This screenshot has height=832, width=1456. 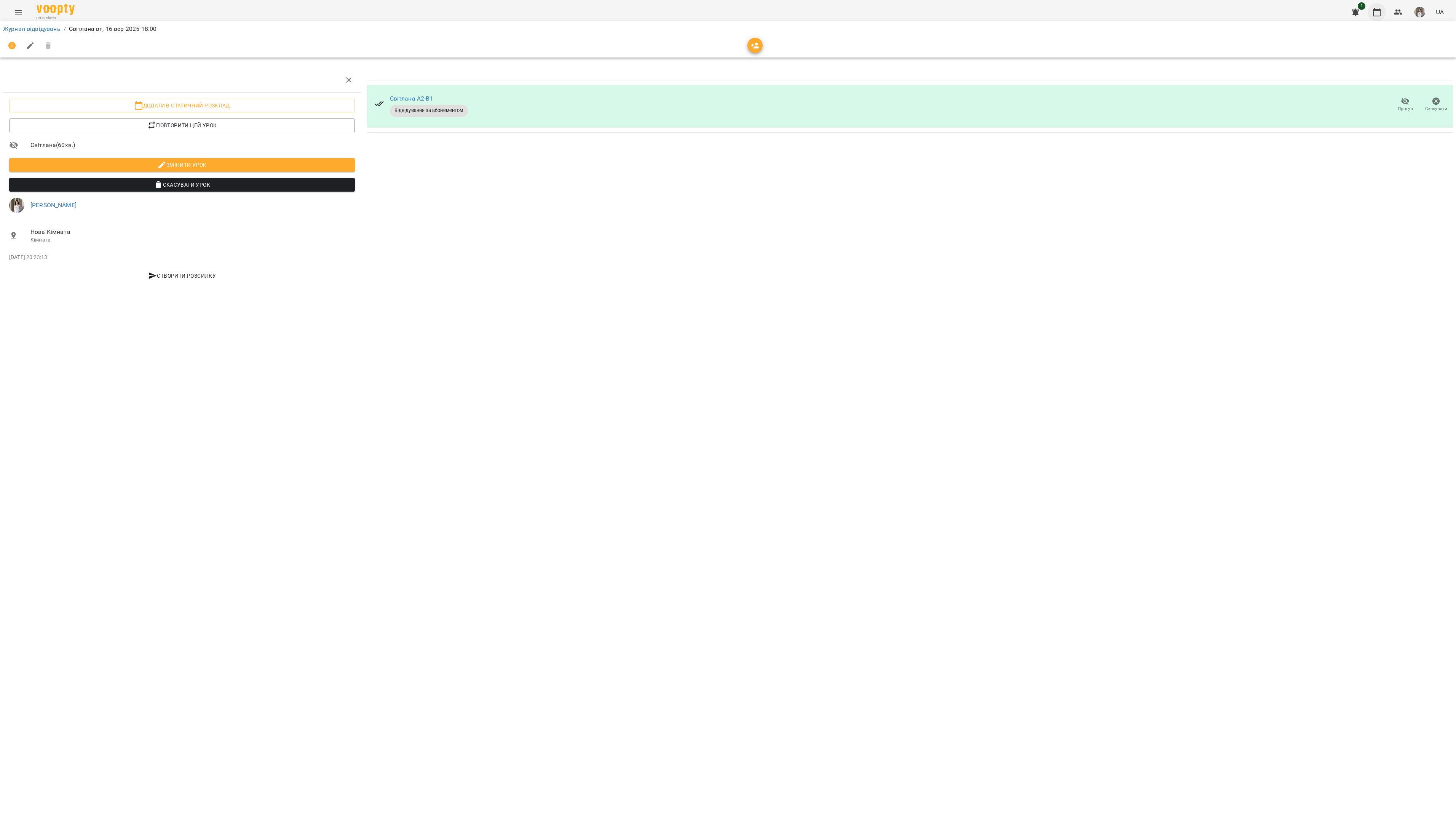 I want to click on button: Menu, so click(x=18, y=13).